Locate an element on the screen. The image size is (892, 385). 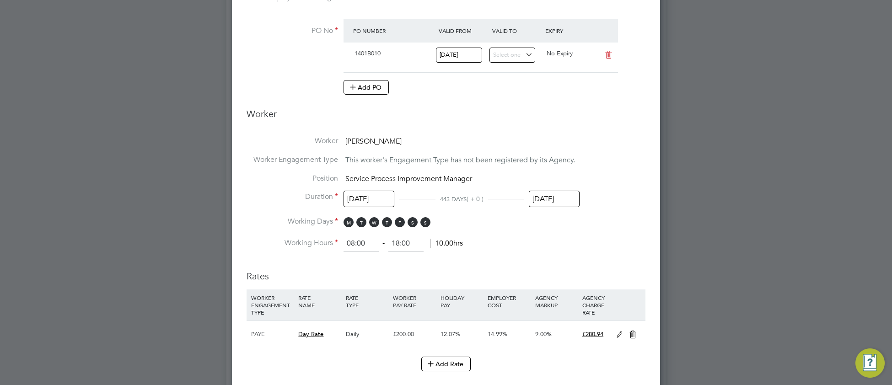
label: Working Days is located at coordinates (292, 221).